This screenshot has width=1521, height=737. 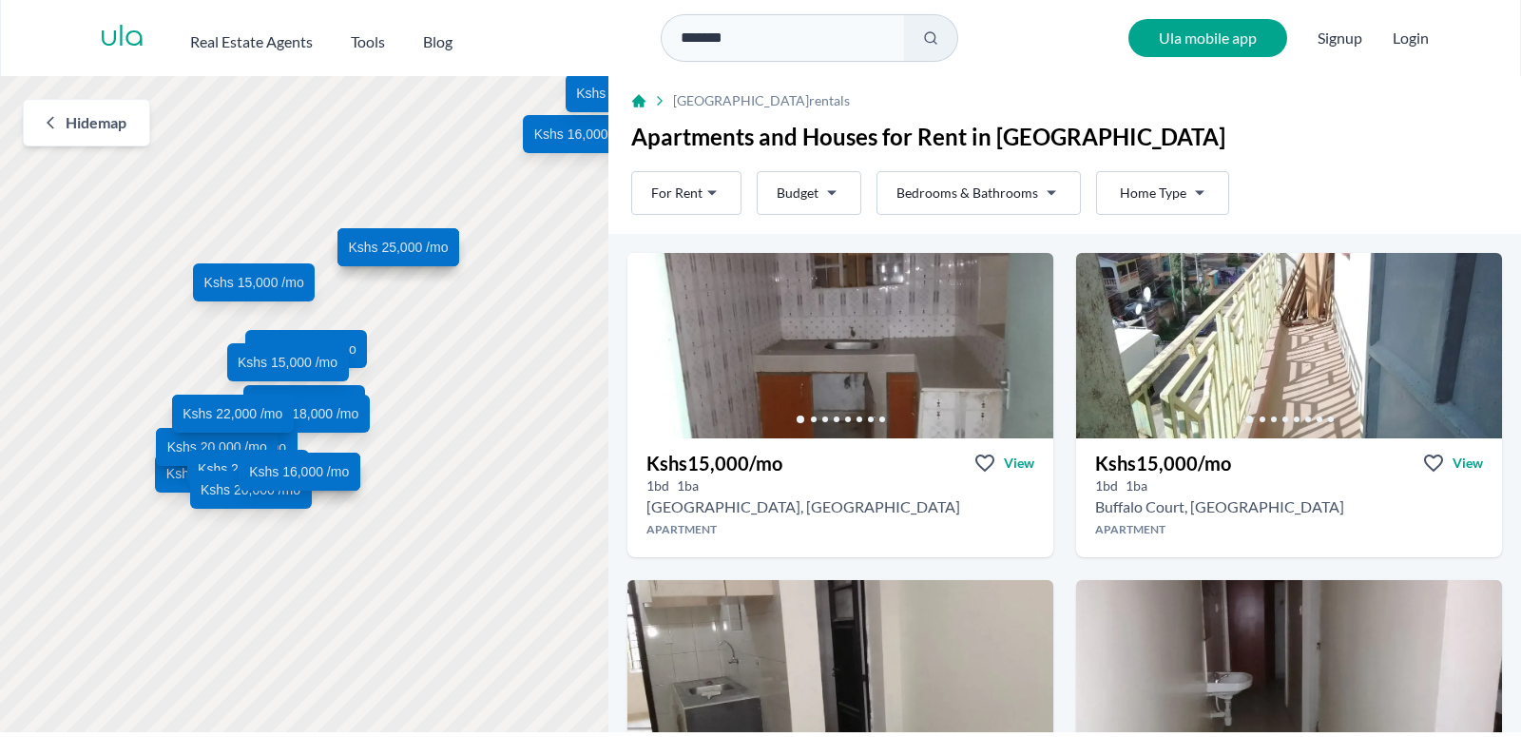 I want to click on button: Tools, so click(x=368, y=38).